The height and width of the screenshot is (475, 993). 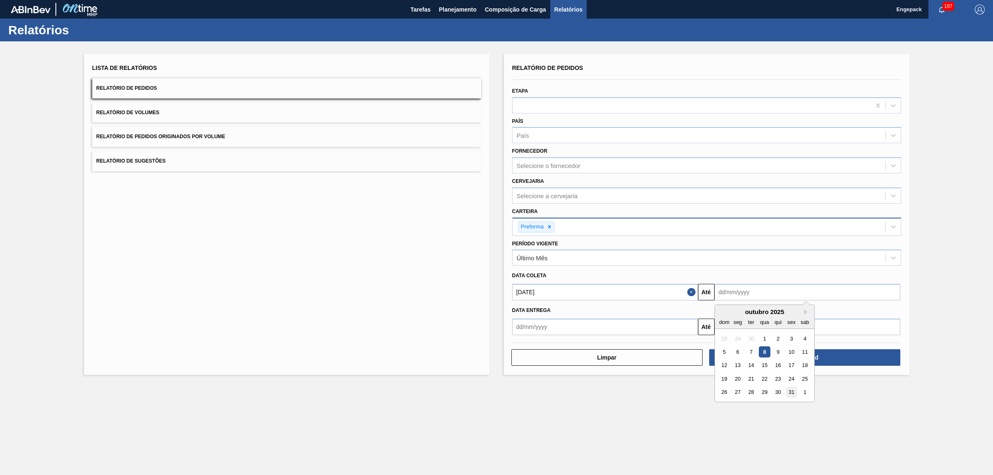 I want to click on div: Choose segunda-feira, 20 de outubro de 2025, so click(x=737, y=378).